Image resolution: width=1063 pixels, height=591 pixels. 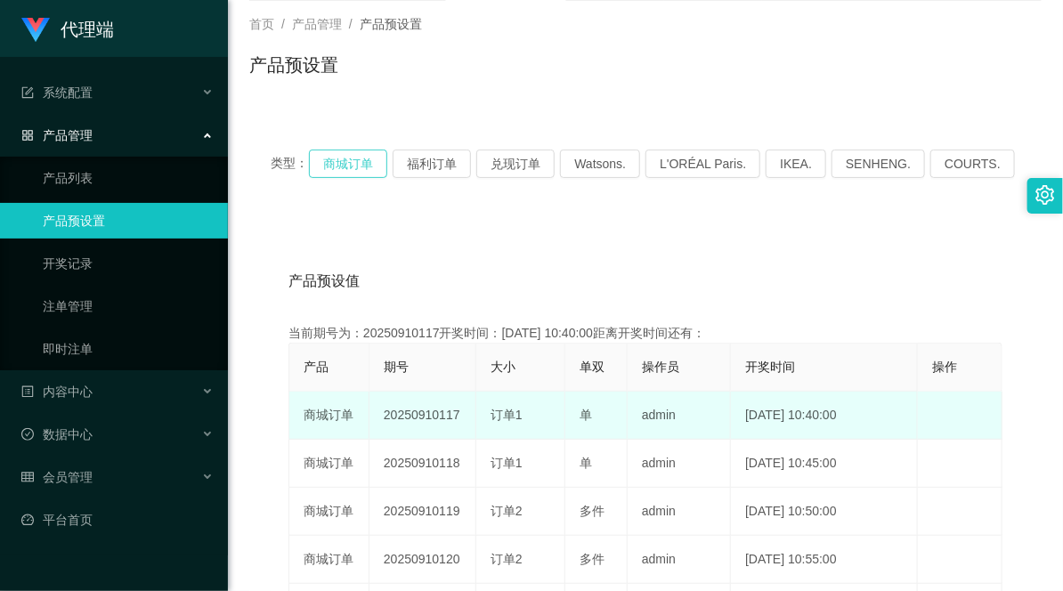 I want to click on i: 图标: setting, so click(x=1045, y=195).